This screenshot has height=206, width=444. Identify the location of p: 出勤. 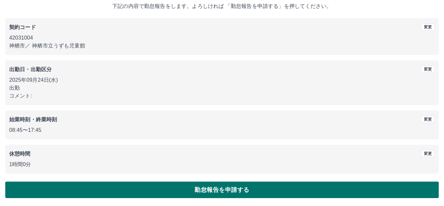
(222, 88).